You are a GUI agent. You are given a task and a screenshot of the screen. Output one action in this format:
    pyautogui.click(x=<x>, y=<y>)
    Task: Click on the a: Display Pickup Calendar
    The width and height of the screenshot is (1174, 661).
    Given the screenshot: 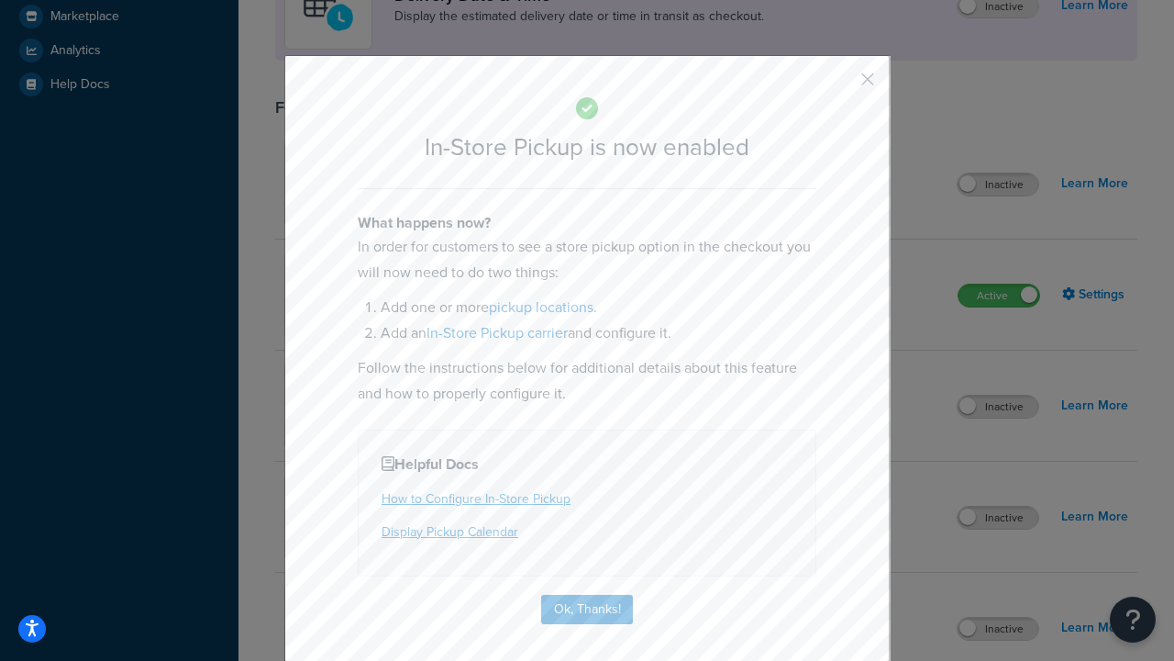 What is the action you would take?
    pyautogui.click(x=450, y=531)
    